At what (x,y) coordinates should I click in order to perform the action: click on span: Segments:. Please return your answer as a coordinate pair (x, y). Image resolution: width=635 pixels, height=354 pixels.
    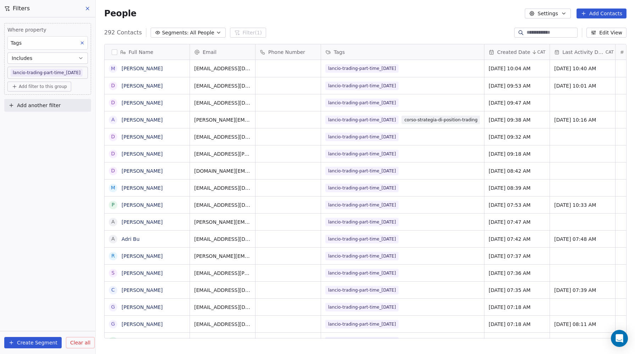
    Looking at the image, I should click on (175, 33).